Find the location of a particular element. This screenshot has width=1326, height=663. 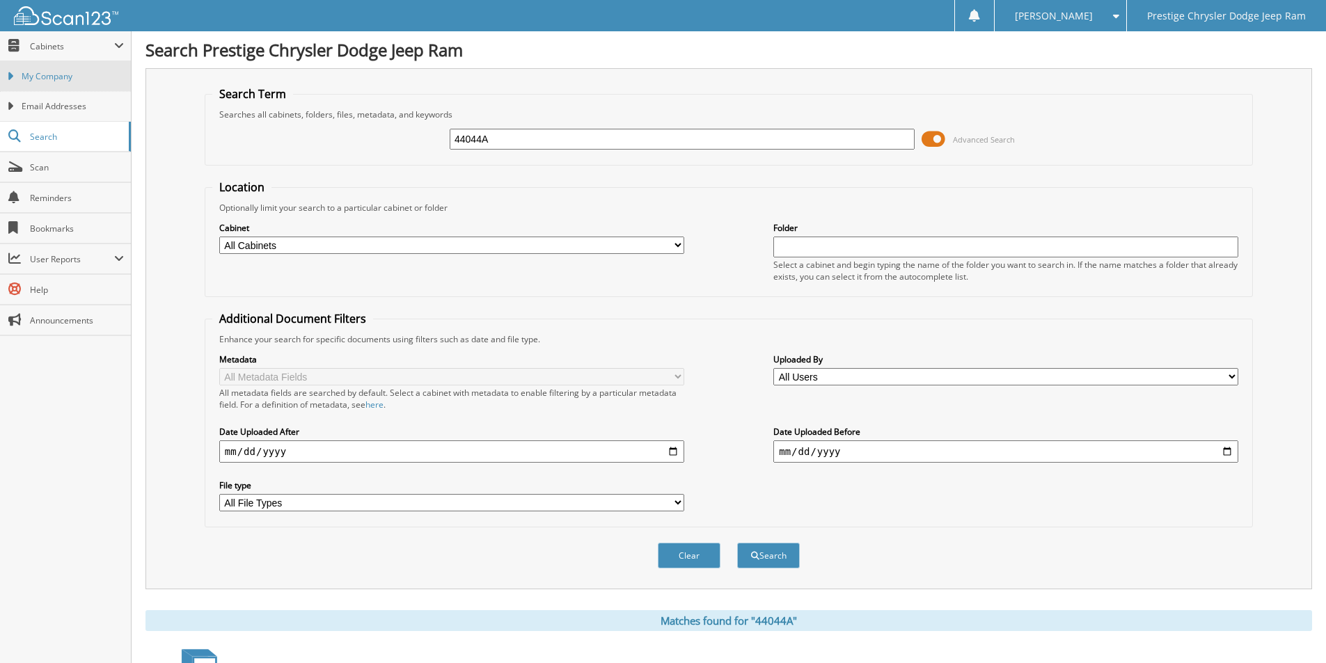

div: Chat Widget is located at coordinates (1291, 630).